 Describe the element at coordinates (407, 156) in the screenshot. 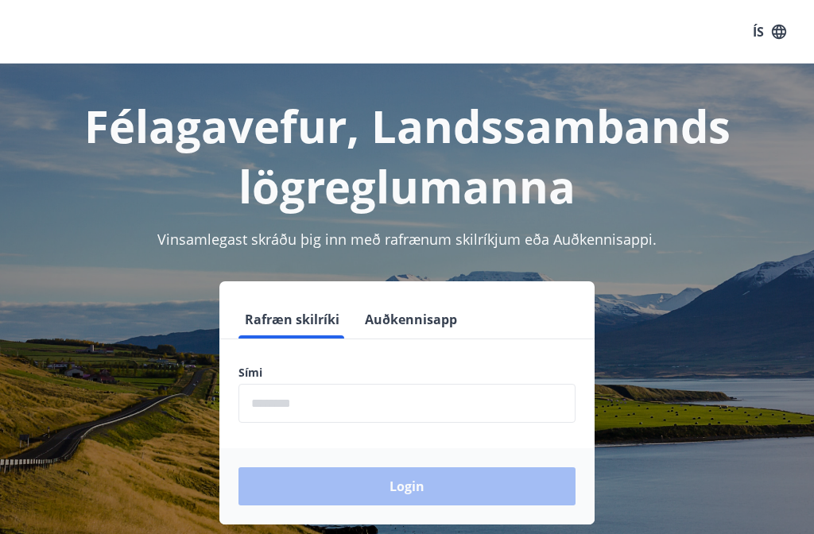

I see `h1: Félagavefur, Landssambands lögreglumanna` at that location.